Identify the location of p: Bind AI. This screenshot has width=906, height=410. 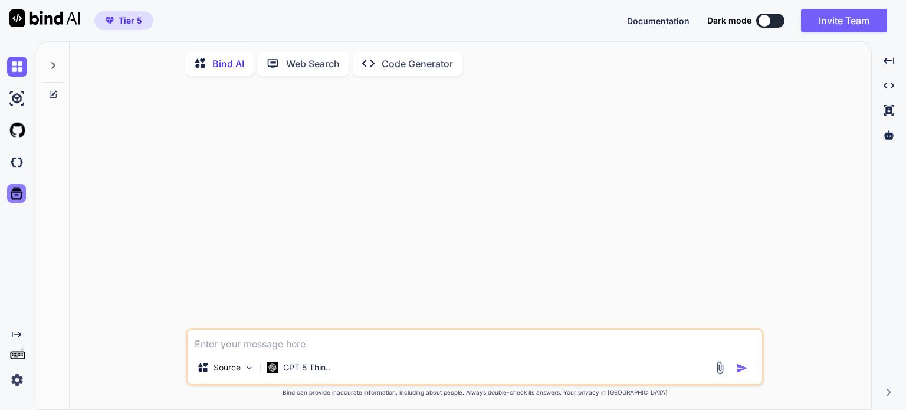
(228, 64).